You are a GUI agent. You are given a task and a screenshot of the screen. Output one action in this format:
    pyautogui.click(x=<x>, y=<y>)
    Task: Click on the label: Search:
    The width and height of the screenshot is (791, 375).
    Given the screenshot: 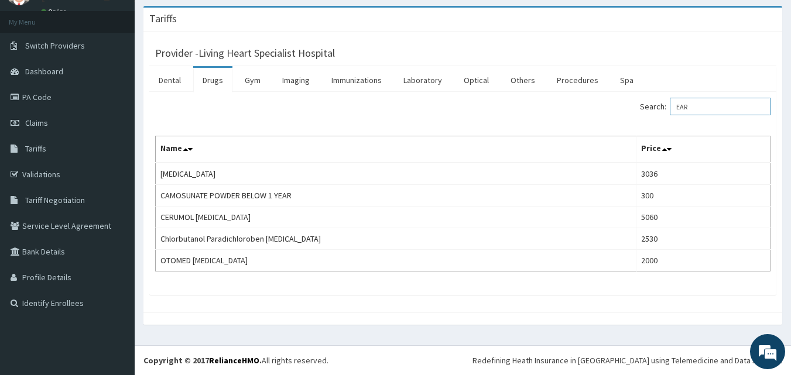 What is the action you would take?
    pyautogui.click(x=705, y=106)
    